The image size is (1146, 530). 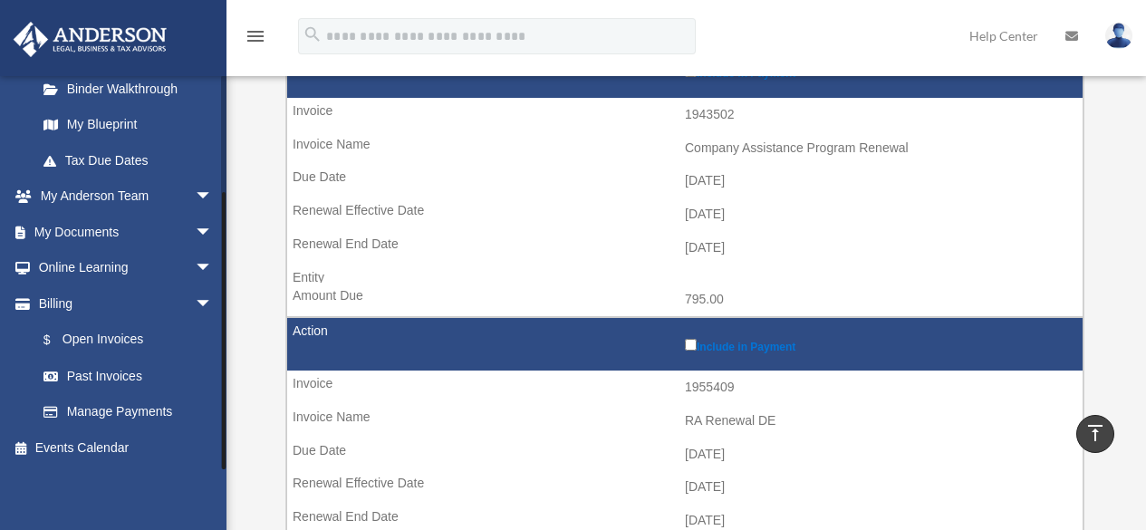 What do you see at coordinates (126, 197) in the screenshot?
I see `a: My Anderson Teamarrow_drop_down` at bounding box center [126, 197].